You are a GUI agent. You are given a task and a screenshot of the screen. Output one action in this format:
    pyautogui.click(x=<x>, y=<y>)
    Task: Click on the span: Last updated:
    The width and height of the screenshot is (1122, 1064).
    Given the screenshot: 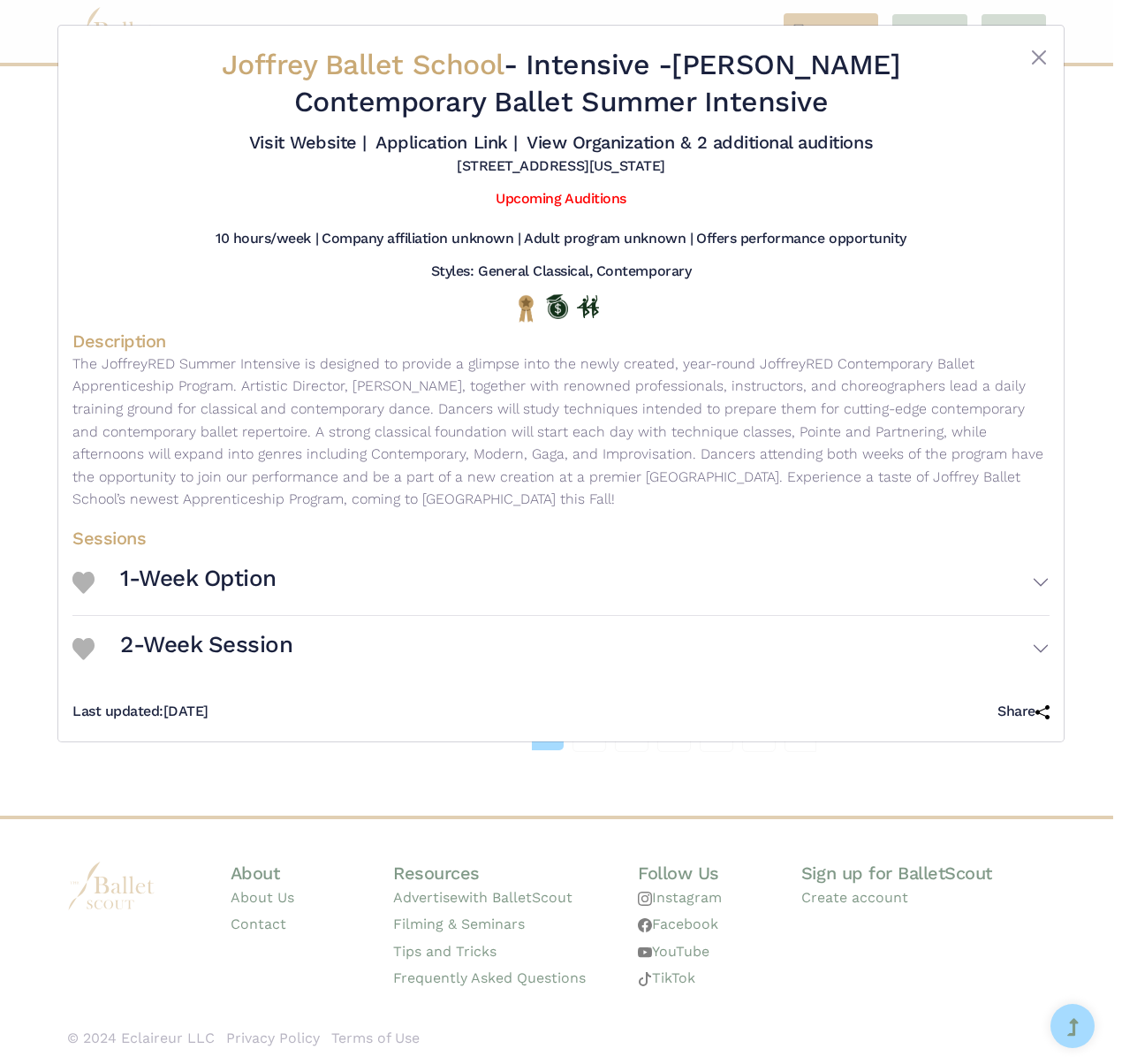 What is the action you would take?
    pyautogui.click(x=118, y=710)
    